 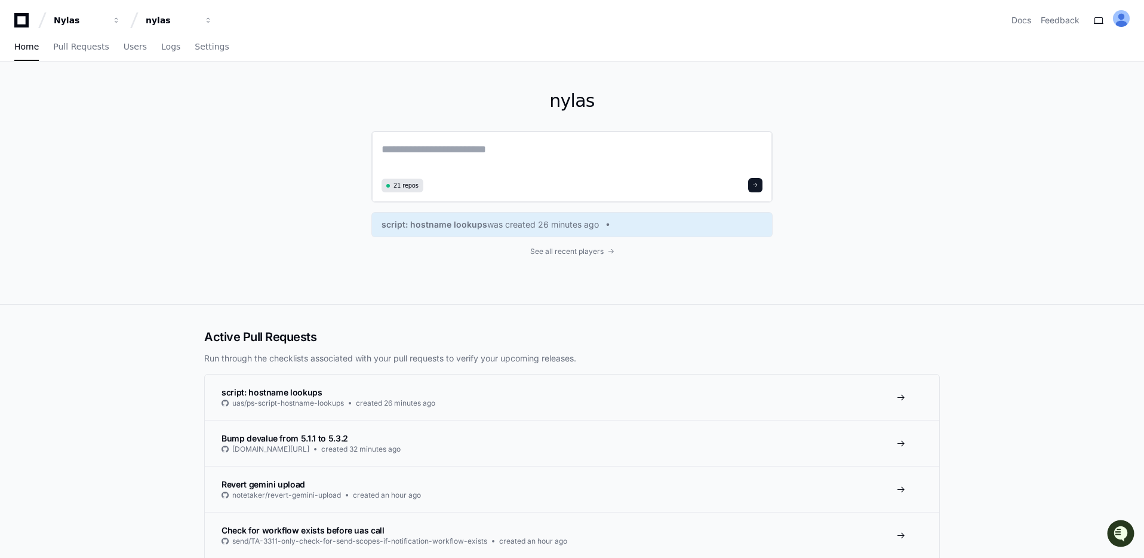 I want to click on a: Home, so click(x=26, y=47).